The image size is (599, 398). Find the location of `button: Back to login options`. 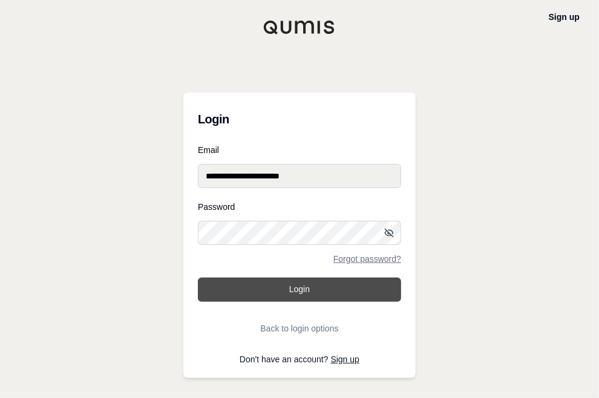

button: Back to login options is located at coordinates (299, 329).